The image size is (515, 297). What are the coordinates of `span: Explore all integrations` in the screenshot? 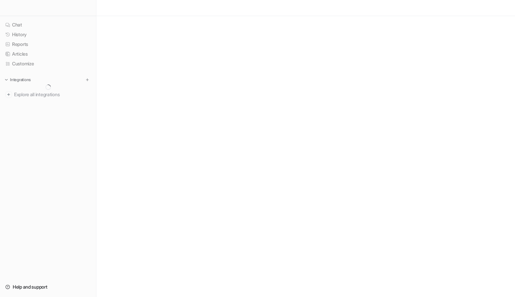 It's located at (52, 94).